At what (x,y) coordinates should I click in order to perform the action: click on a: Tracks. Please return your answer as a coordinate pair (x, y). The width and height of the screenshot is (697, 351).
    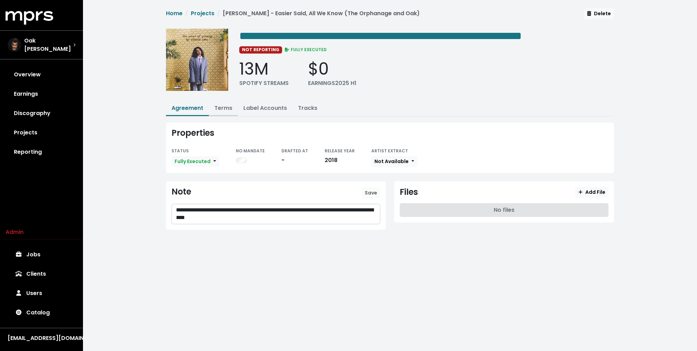
    Looking at the image, I should click on (308, 108).